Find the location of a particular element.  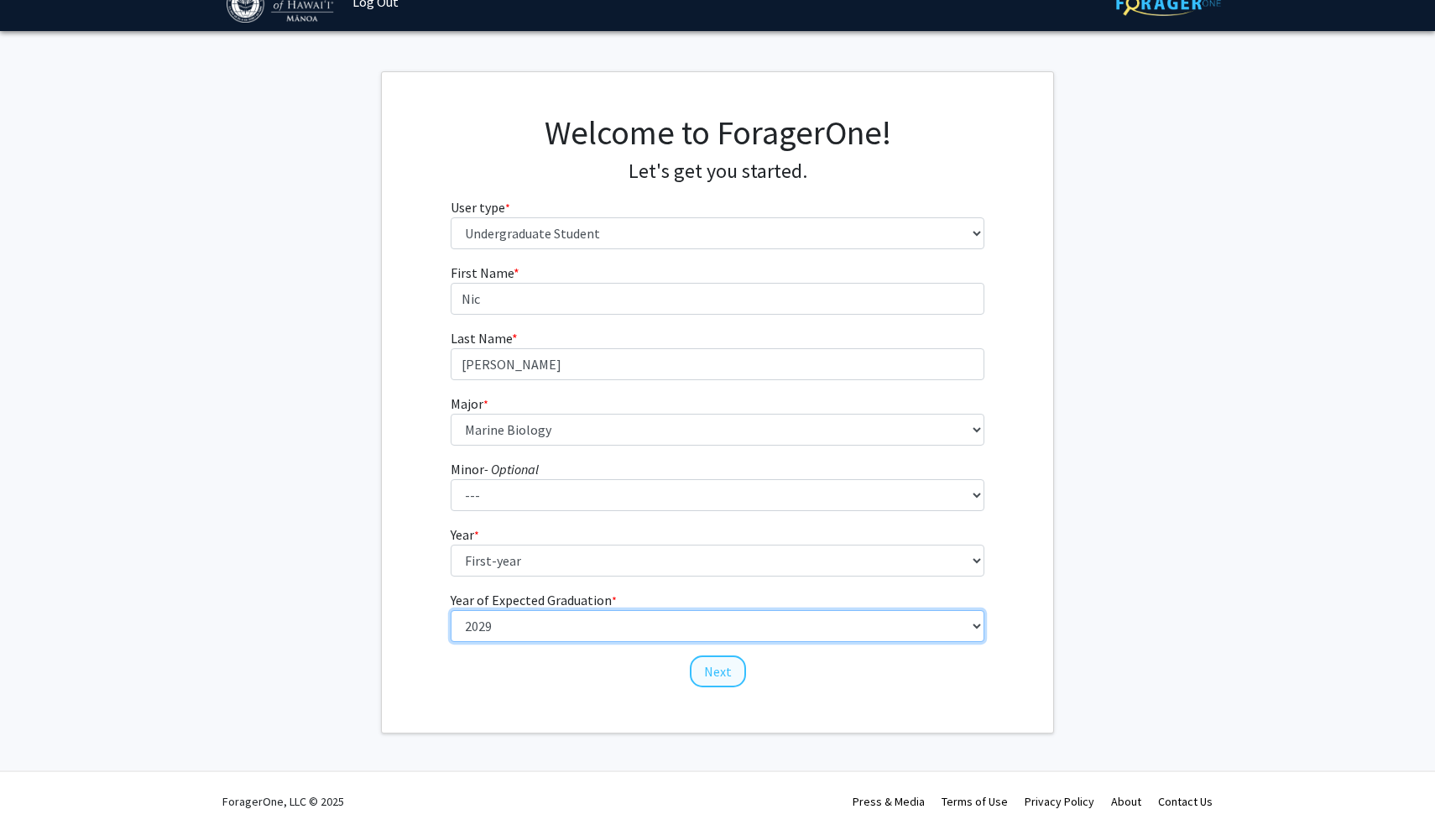

label: Year is located at coordinates (465, 535).